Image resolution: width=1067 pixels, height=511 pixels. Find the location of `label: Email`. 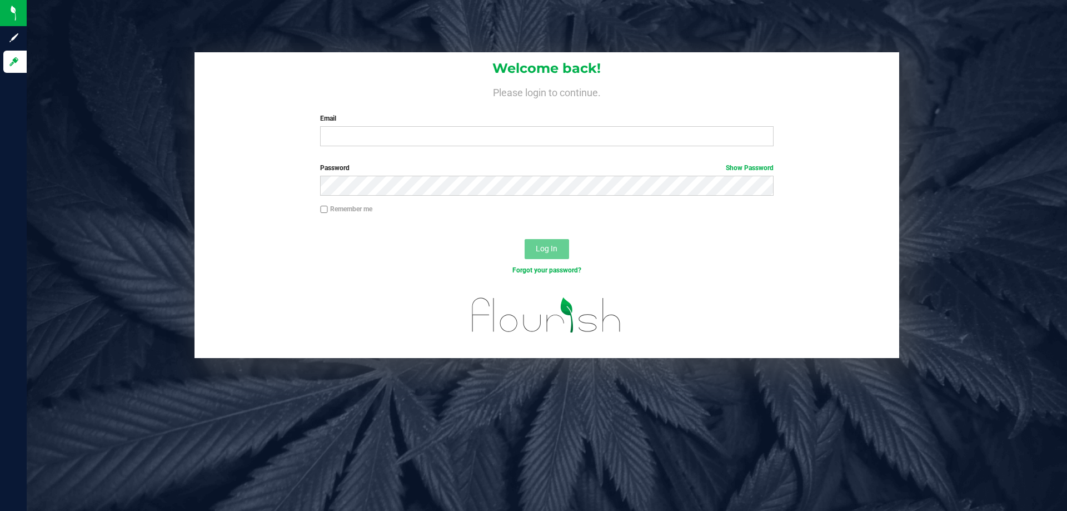

label: Email is located at coordinates (546, 118).